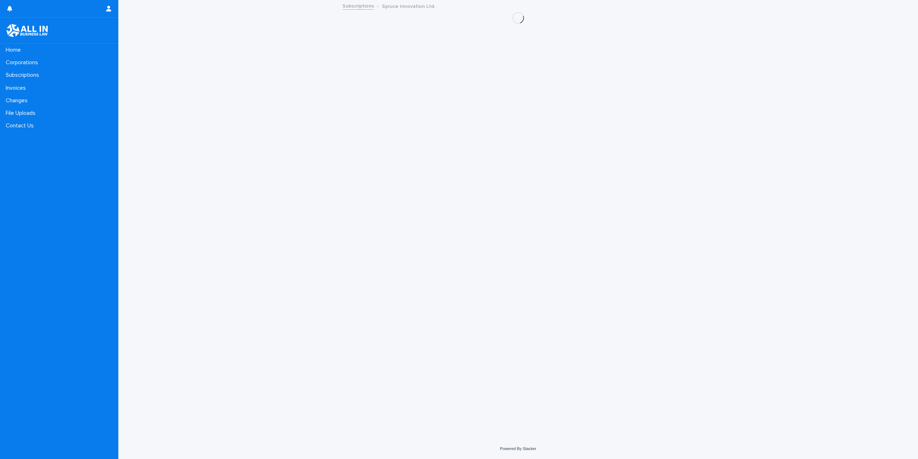  I want to click on p: Invoices, so click(17, 88).